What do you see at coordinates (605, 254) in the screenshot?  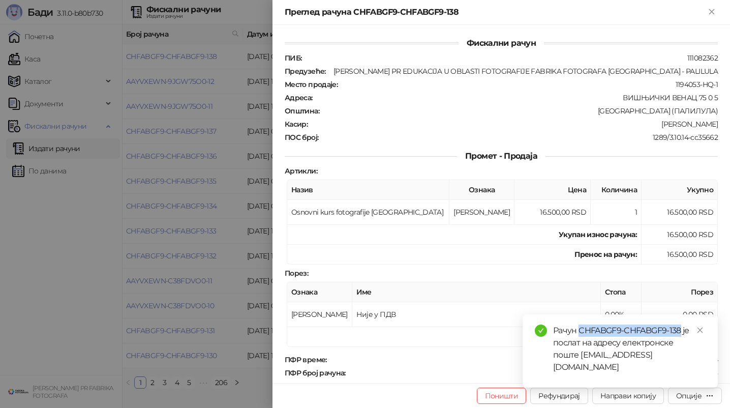 I see `strong: Пренос на рачун :` at bounding box center [605, 254].